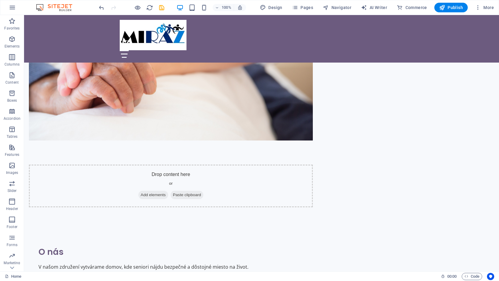 This screenshot has width=499, height=281. Describe the element at coordinates (150, 8) in the screenshot. I see `i: Reload page` at that location.